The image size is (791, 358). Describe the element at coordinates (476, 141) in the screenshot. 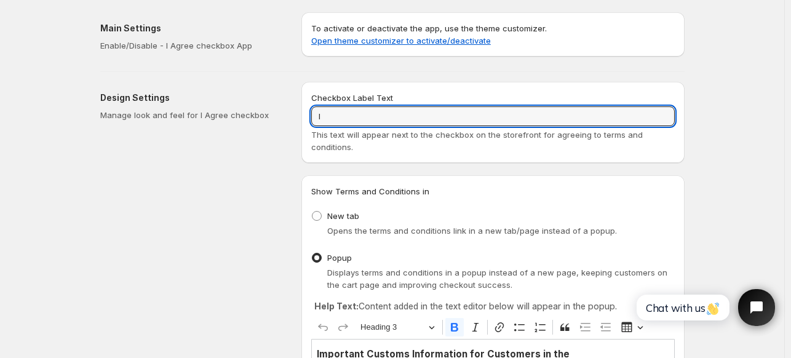

I see `span: This text will appear next to the checkbox on the storefront for agreeing to terms and conditions.` at that location.